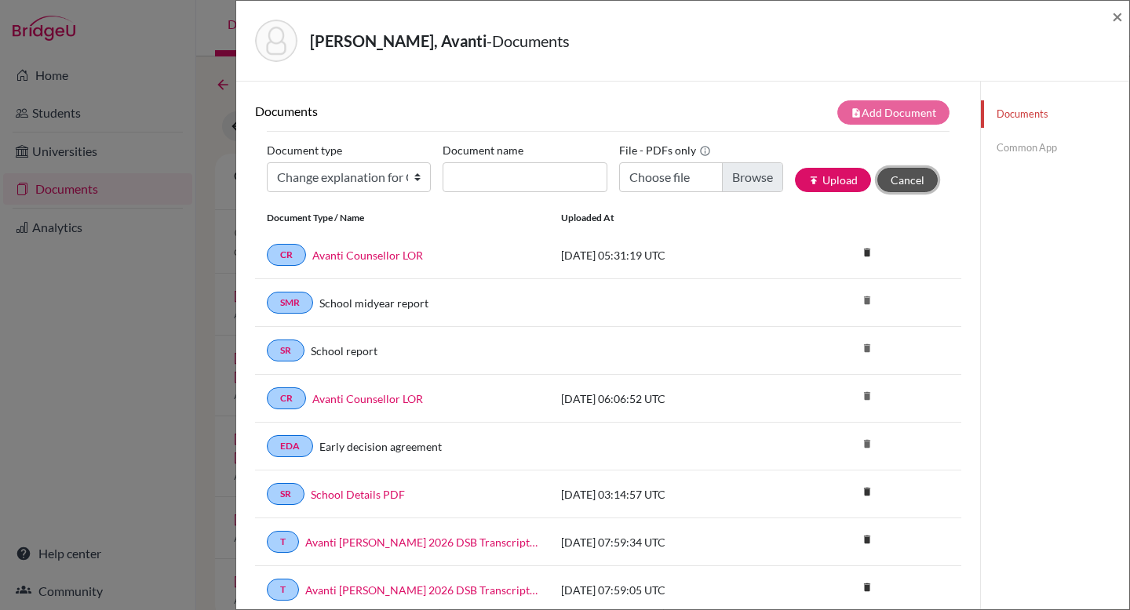  Describe the element at coordinates (528, 41) in the screenshot. I see `span: - Documents` at that location.